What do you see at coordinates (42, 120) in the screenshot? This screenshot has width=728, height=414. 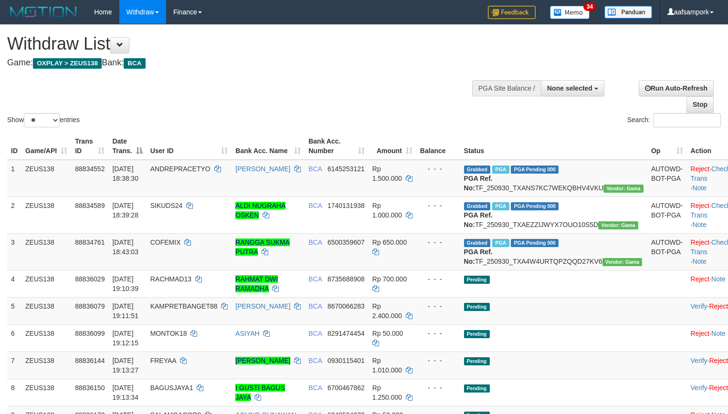 I see `select: Showentries` at bounding box center [42, 120].